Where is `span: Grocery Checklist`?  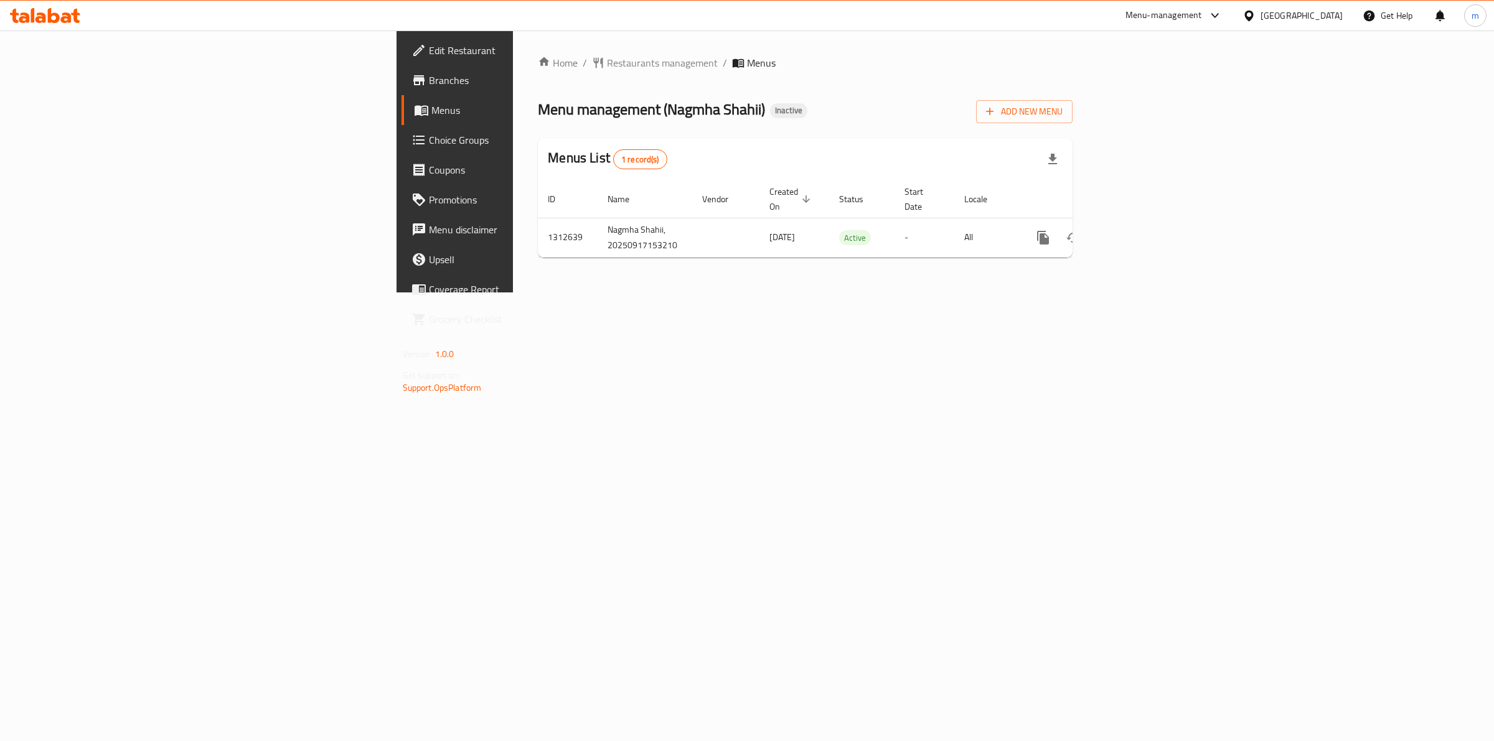
span: Grocery Checklist is located at coordinates (532, 319).